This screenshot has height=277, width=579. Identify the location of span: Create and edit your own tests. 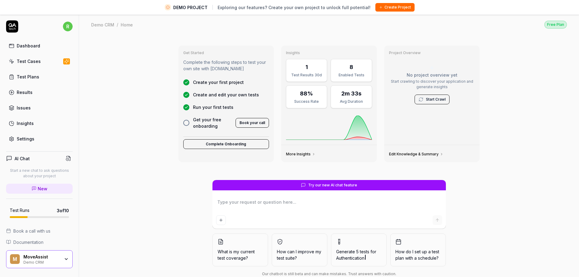
(226, 94).